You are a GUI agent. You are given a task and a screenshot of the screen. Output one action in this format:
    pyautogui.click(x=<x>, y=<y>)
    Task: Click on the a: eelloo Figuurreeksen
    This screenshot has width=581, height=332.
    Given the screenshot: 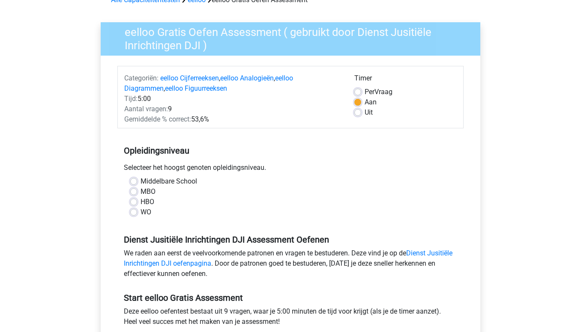 What is the action you would take?
    pyautogui.click(x=196, y=88)
    